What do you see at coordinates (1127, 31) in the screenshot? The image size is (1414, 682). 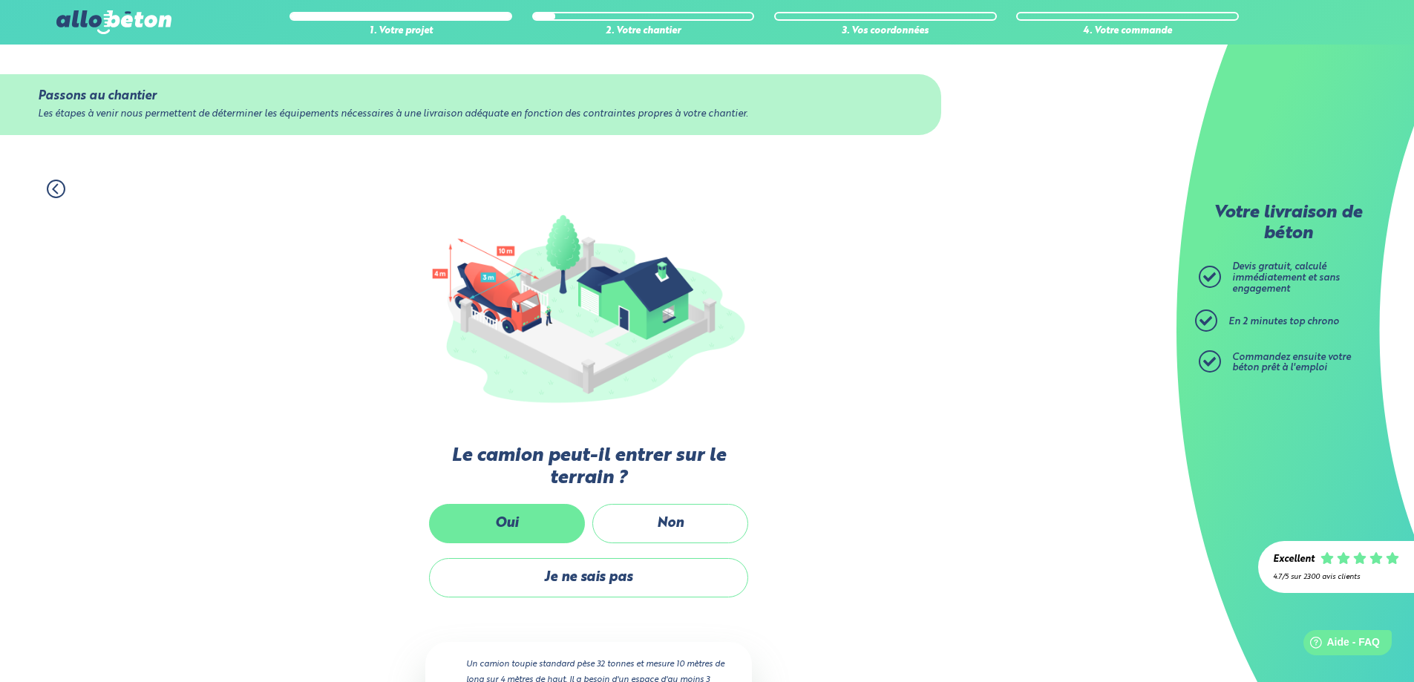 I see `div: 4. Votre commande` at bounding box center [1127, 31].